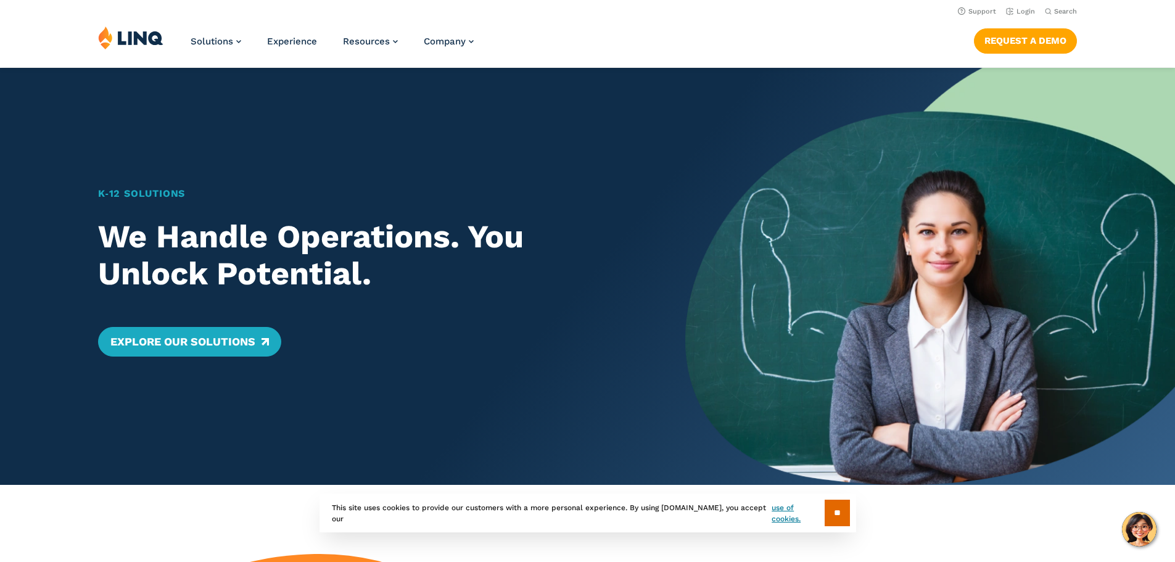  What do you see at coordinates (1140, 529) in the screenshot?
I see `button: Hello, have a question? Let’s chat.` at bounding box center [1140, 529].